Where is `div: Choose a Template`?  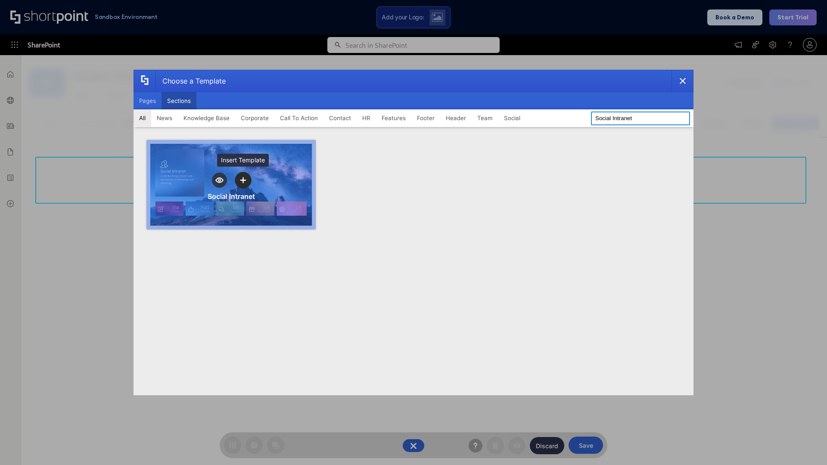
div: Choose a Template is located at coordinates (190, 81).